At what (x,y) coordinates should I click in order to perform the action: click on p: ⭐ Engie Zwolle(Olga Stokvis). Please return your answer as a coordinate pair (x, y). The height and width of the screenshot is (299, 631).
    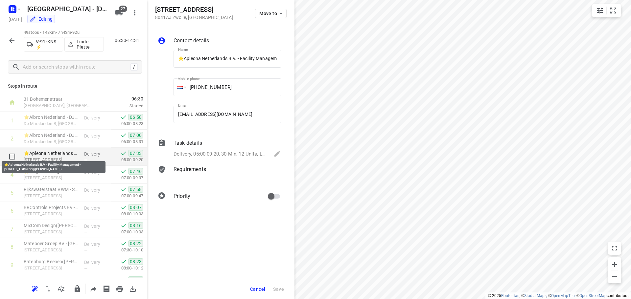
    Looking at the image, I should click on (51, 172).